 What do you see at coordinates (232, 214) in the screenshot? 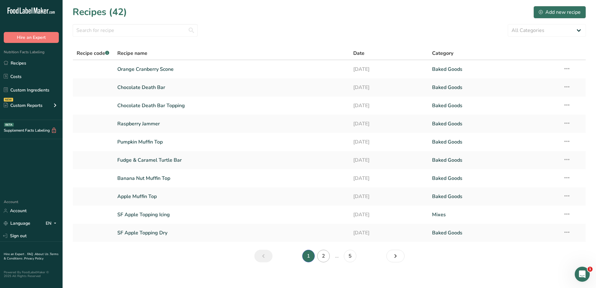
I see `a: SF Apple Topping Icing` at bounding box center [232, 214].